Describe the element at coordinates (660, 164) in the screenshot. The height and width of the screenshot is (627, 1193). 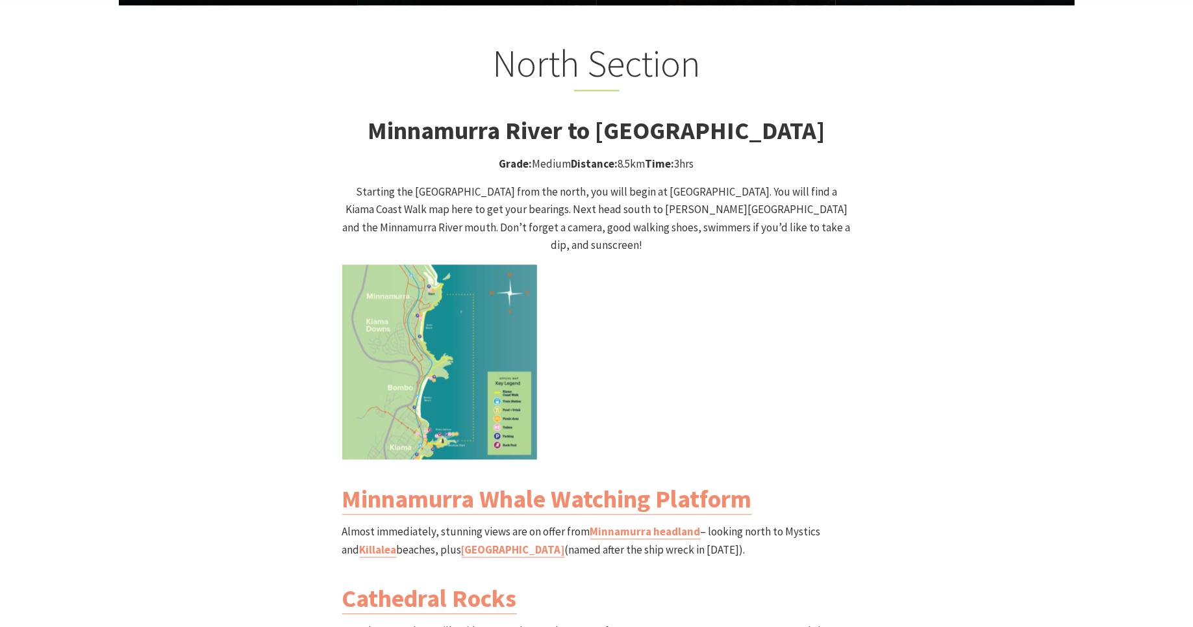
I see `strong: Time:` at that location.